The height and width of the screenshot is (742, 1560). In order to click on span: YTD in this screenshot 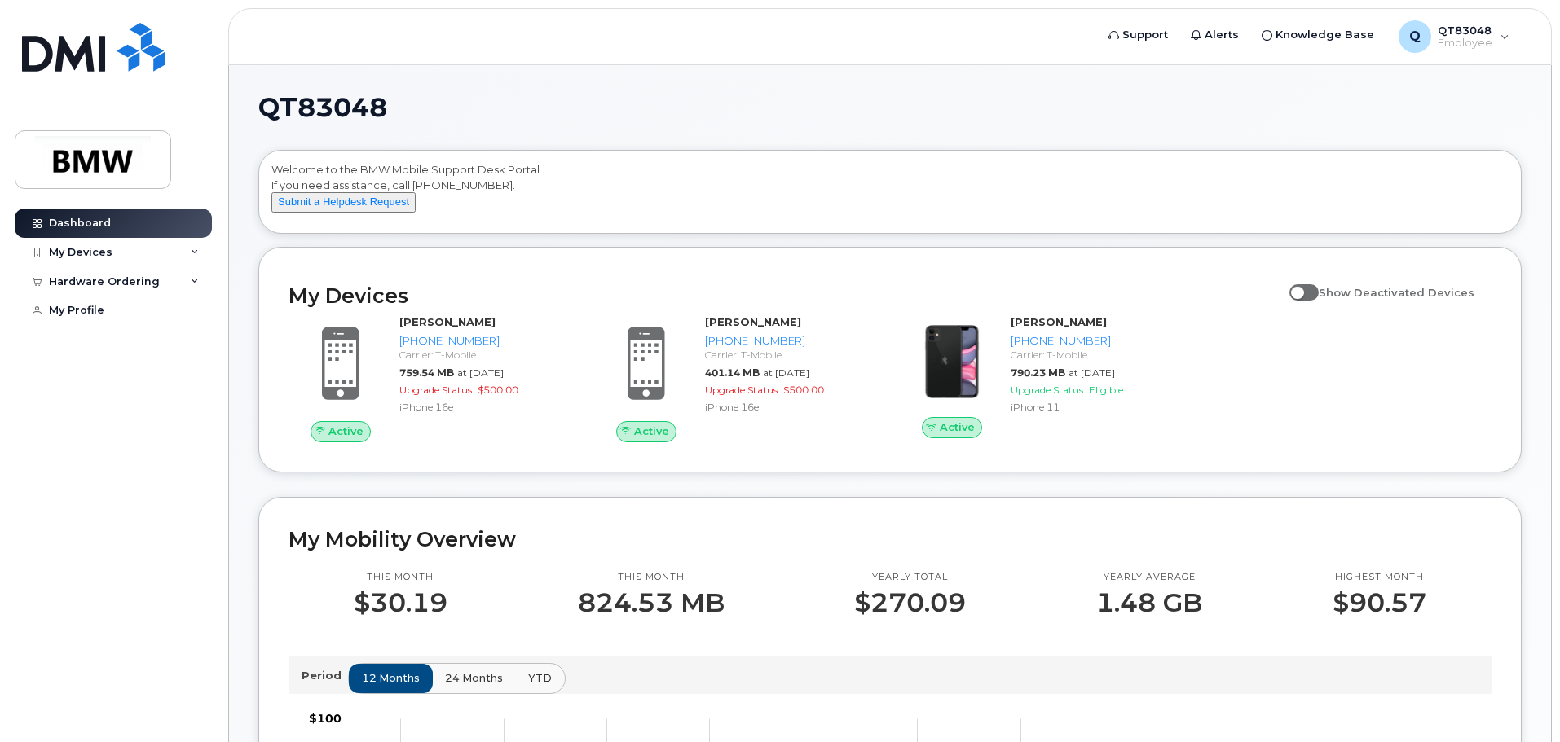, I will do `click(539, 678)`.